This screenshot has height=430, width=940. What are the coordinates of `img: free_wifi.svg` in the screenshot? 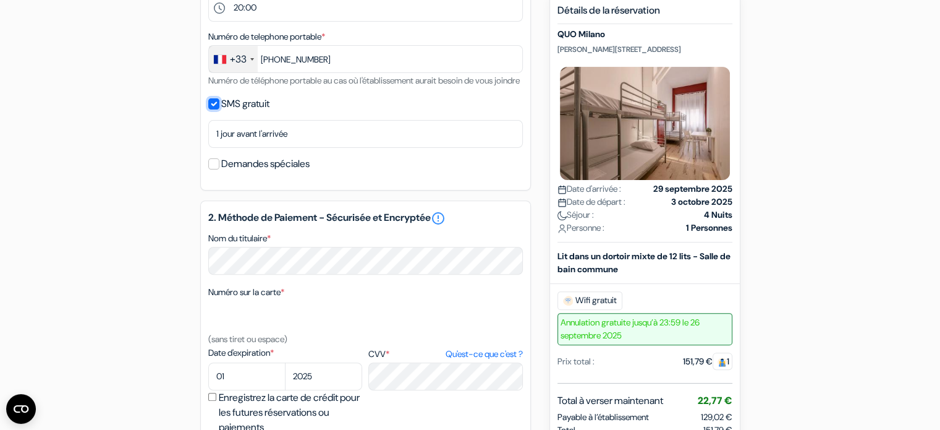 It's located at (568, 300).